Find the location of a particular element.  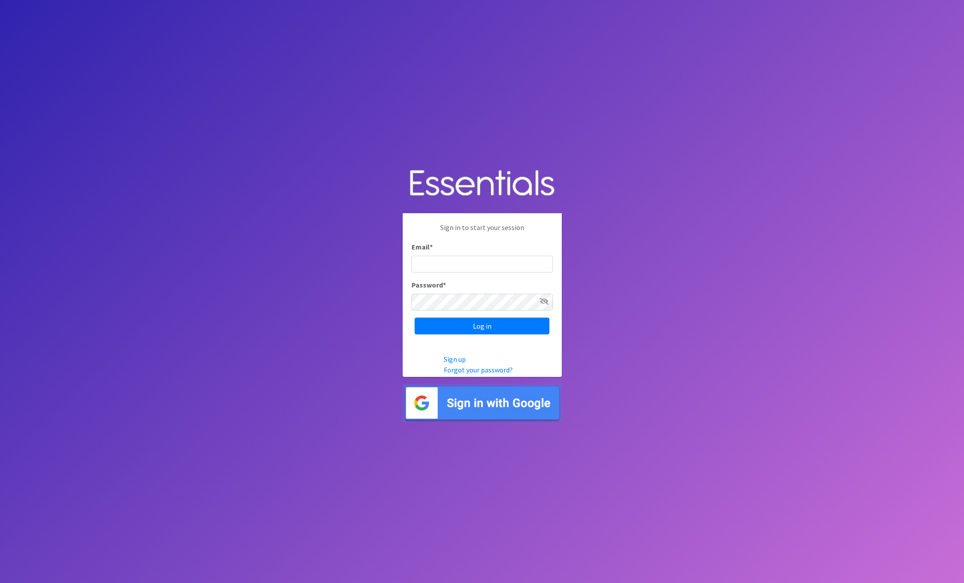

img: Human Essentials is located at coordinates (482, 183).